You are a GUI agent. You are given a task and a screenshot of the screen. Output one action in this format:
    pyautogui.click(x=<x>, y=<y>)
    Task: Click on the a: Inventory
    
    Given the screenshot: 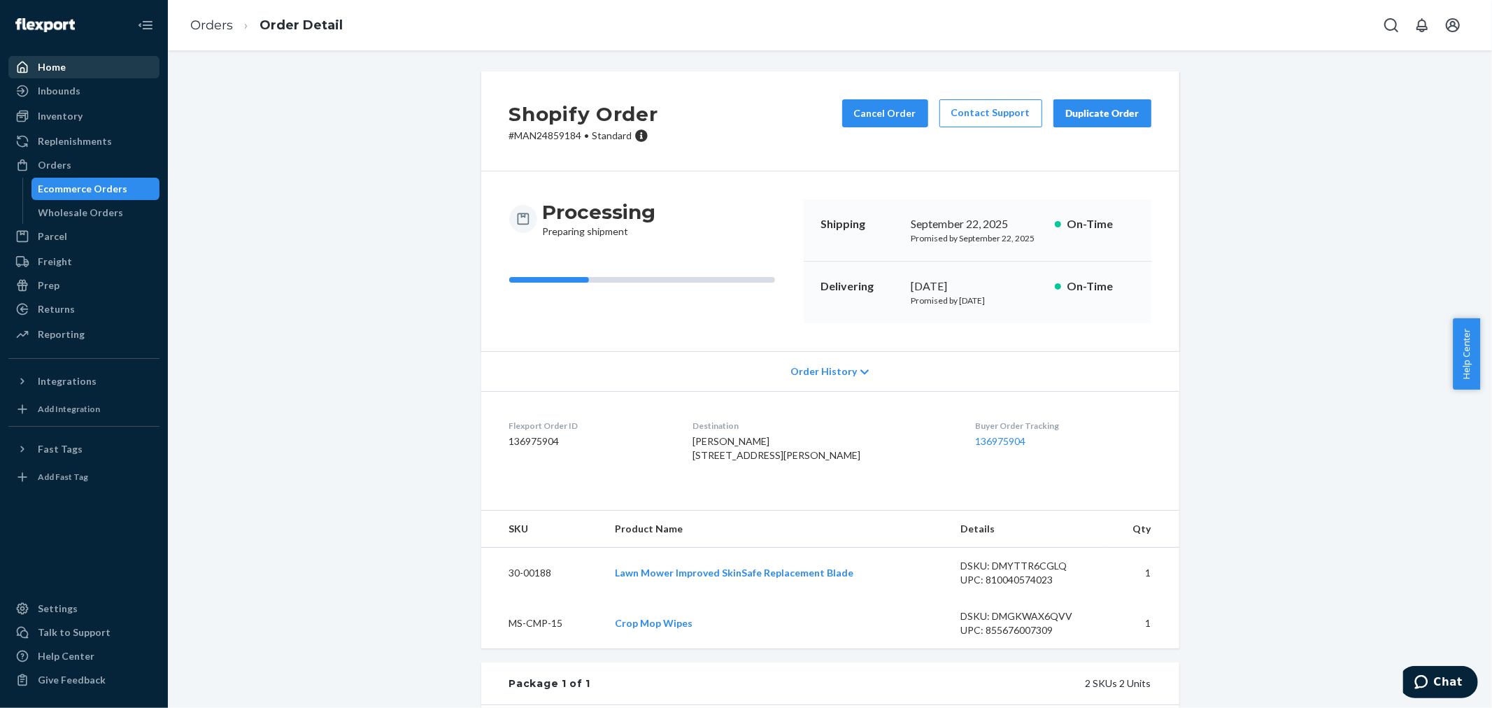 What is the action you would take?
    pyautogui.click(x=84, y=116)
    